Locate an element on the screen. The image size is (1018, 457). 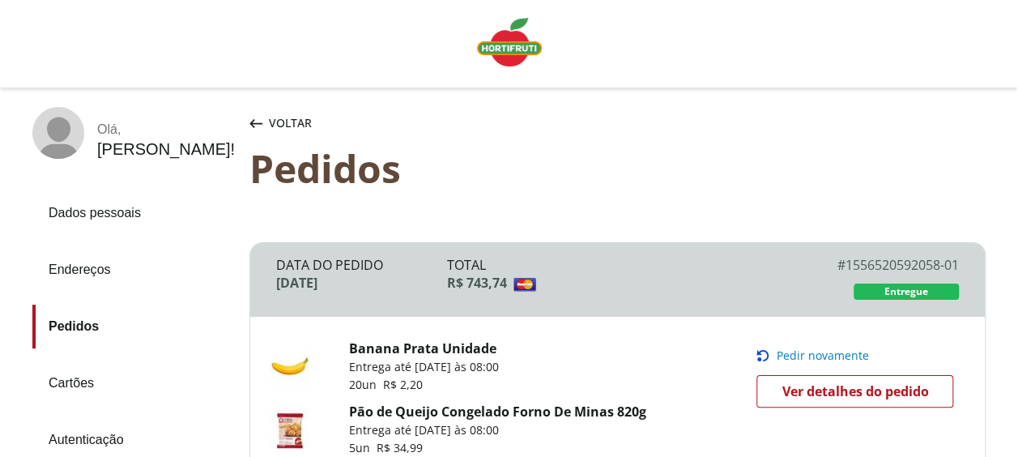
img: Pão de Queijo Congelado Forno De Minas 820g is located at coordinates (290, 429).